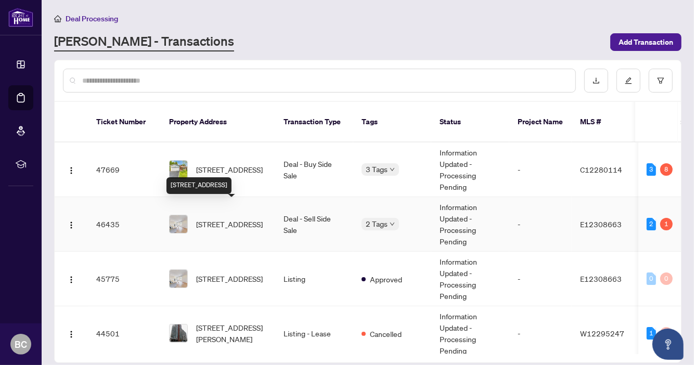  What do you see at coordinates (218, 122) in the screenshot?
I see `th: Property Address` at bounding box center [218, 122].